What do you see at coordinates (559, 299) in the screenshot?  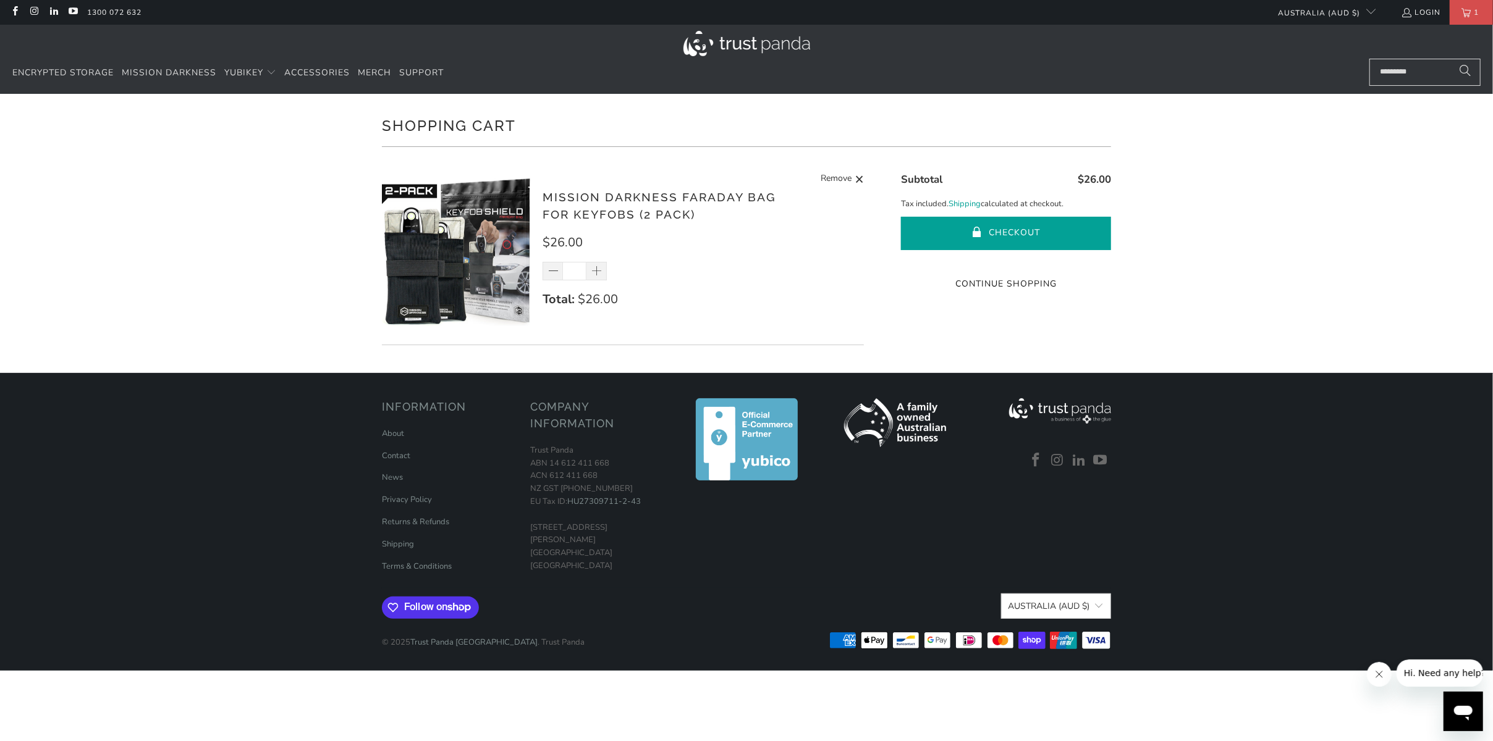 I see `strong: Total:` at bounding box center [559, 299].